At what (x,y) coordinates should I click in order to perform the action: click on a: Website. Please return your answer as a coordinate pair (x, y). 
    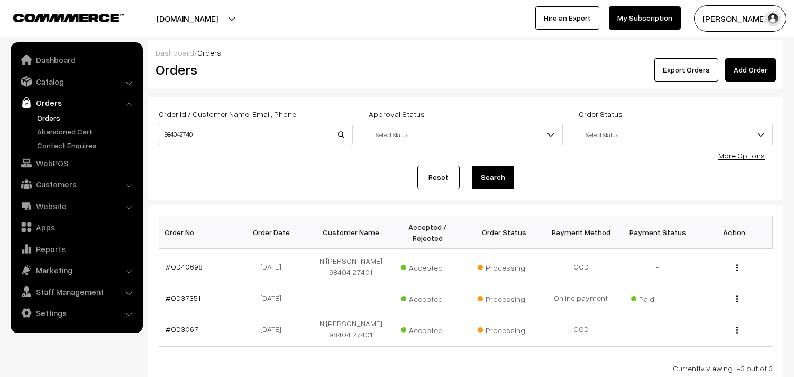
    Looking at the image, I should click on (76, 206).